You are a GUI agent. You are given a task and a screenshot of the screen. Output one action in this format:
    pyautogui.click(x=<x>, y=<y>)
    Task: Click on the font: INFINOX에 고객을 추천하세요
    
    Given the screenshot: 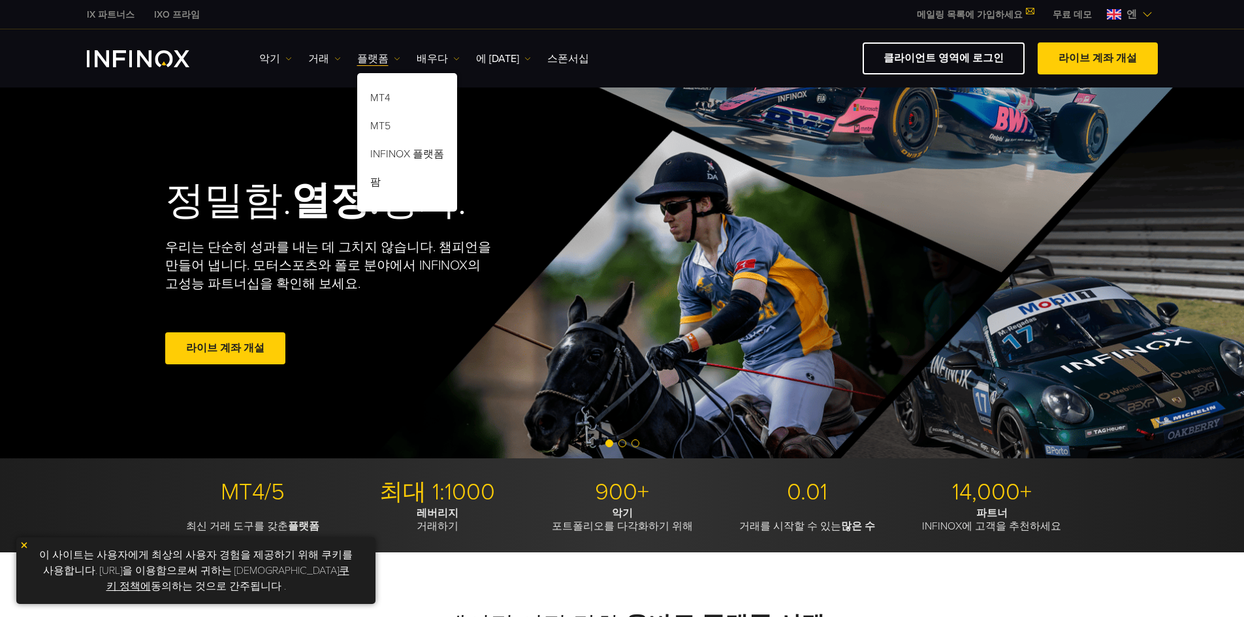 What is the action you would take?
    pyautogui.click(x=991, y=526)
    